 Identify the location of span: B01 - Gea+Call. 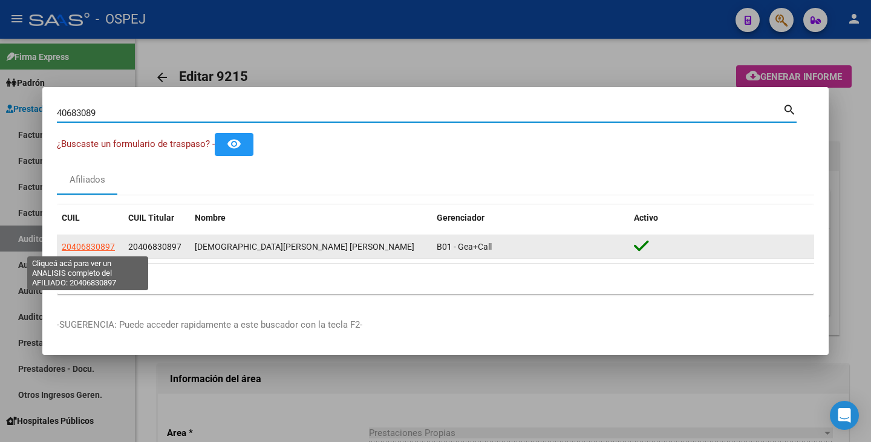
(464, 247).